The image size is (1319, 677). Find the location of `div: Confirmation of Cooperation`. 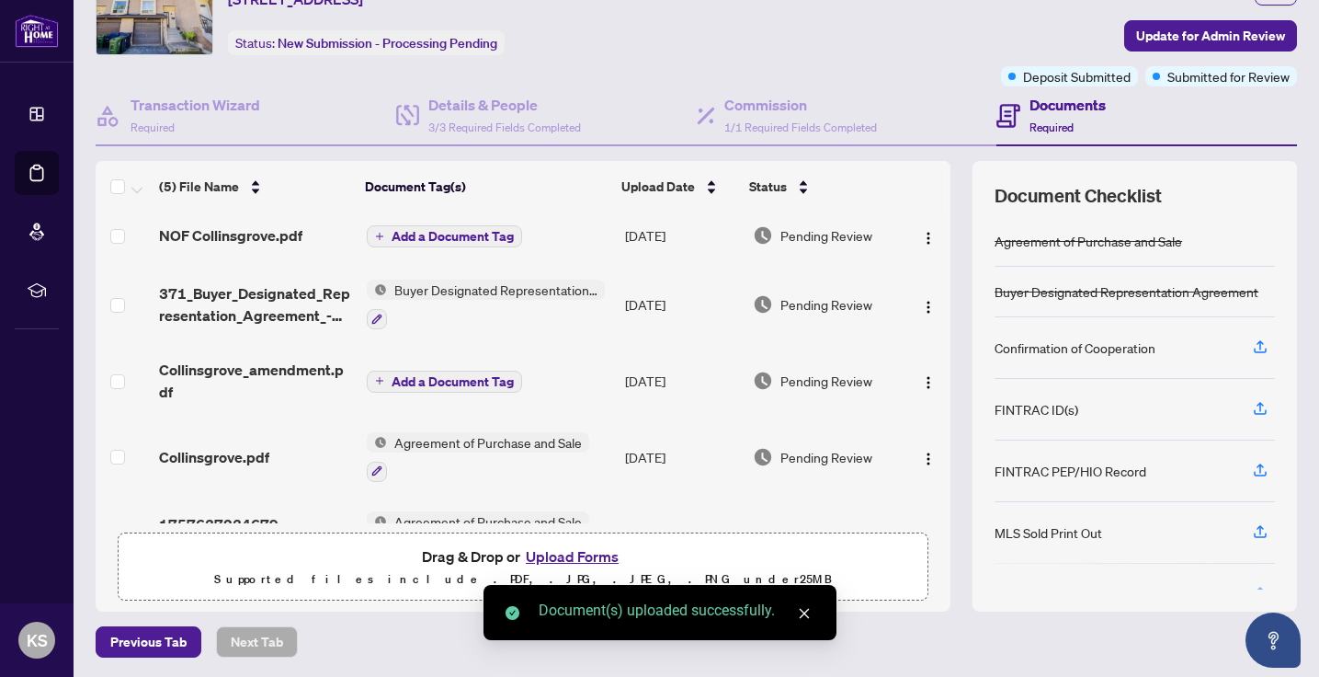

div: Confirmation of Cooperation is located at coordinates (1075, 347).